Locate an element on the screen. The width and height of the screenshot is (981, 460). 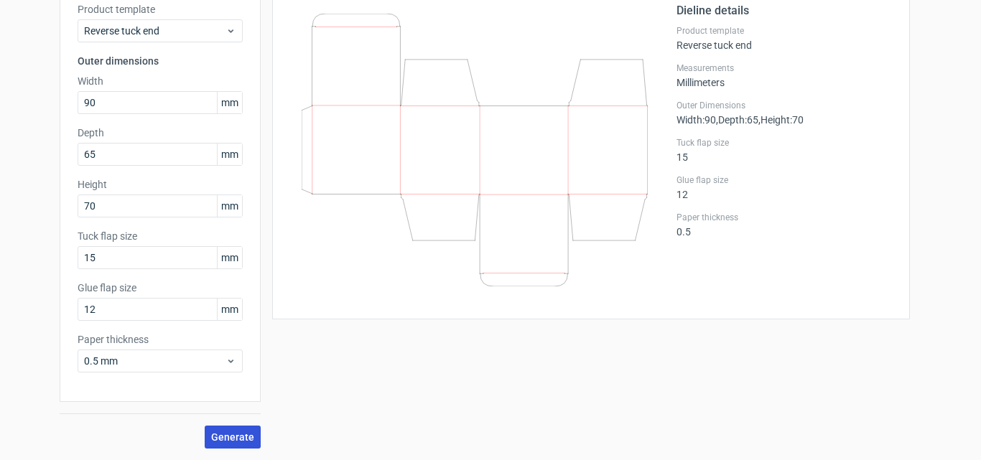
label: Outer Dimensions is located at coordinates (784, 106).